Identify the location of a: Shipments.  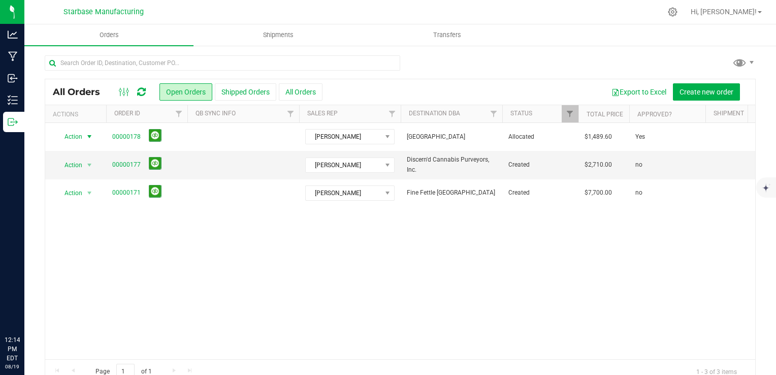
(278, 35).